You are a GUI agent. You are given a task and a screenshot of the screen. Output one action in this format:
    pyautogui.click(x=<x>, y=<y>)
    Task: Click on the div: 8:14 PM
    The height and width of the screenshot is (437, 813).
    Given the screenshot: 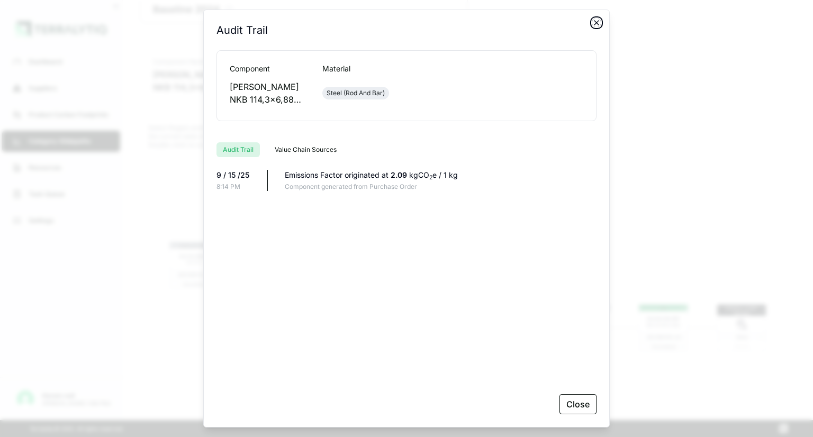 What is the action you would take?
    pyautogui.click(x=238, y=187)
    